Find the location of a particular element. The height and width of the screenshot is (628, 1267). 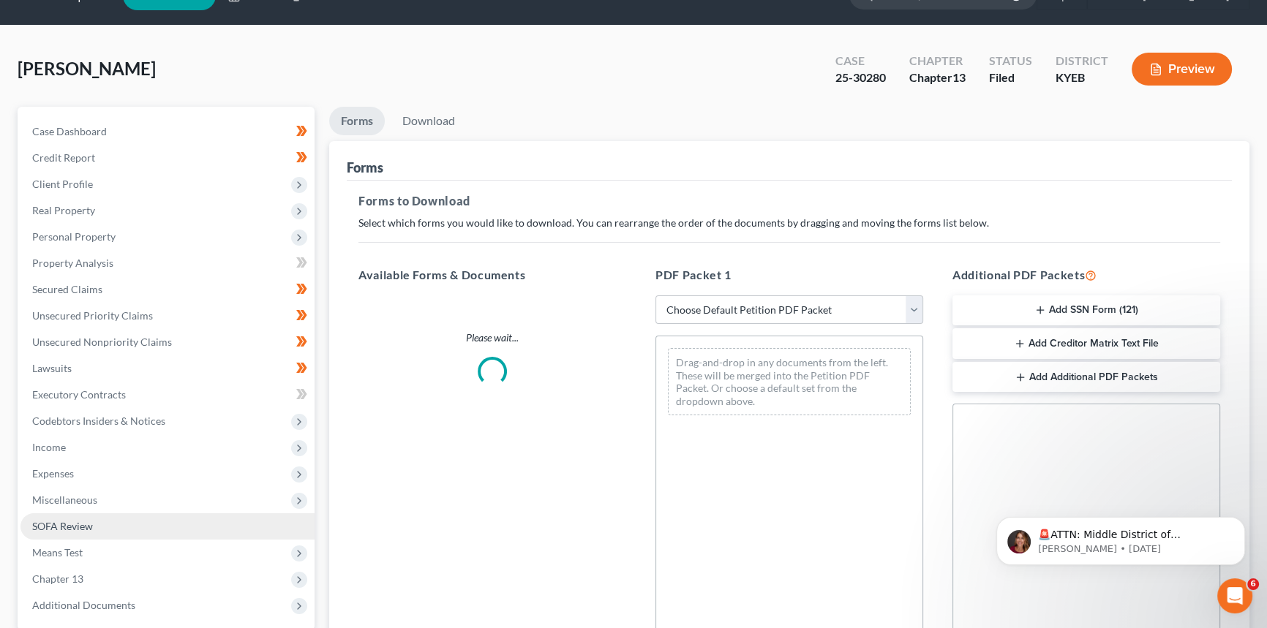

button: Add Additional PDF Packets is located at coordinates (1086, 377).